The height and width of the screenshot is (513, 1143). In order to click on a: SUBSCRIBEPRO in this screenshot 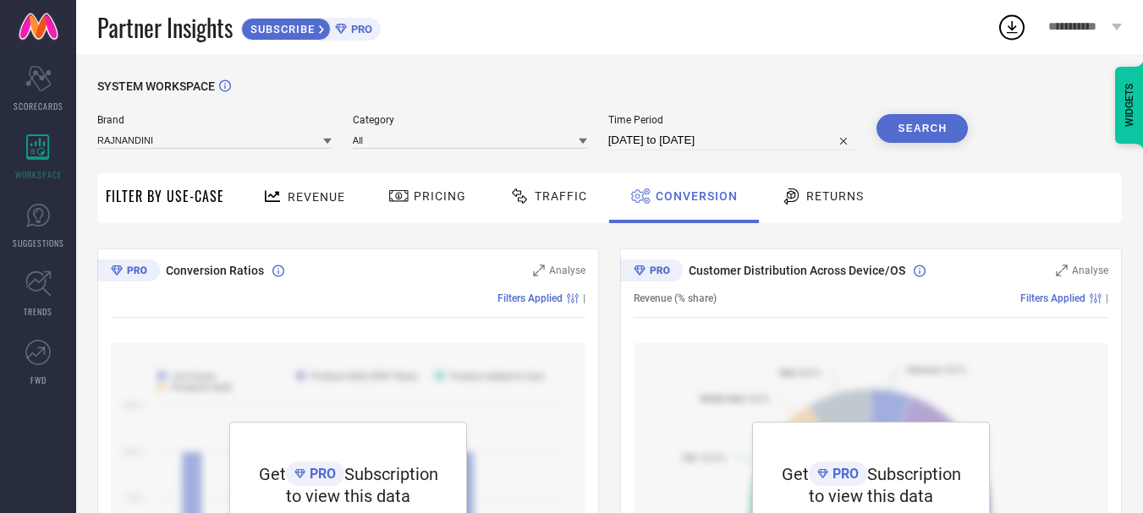, I will do `click(310, 27)`.